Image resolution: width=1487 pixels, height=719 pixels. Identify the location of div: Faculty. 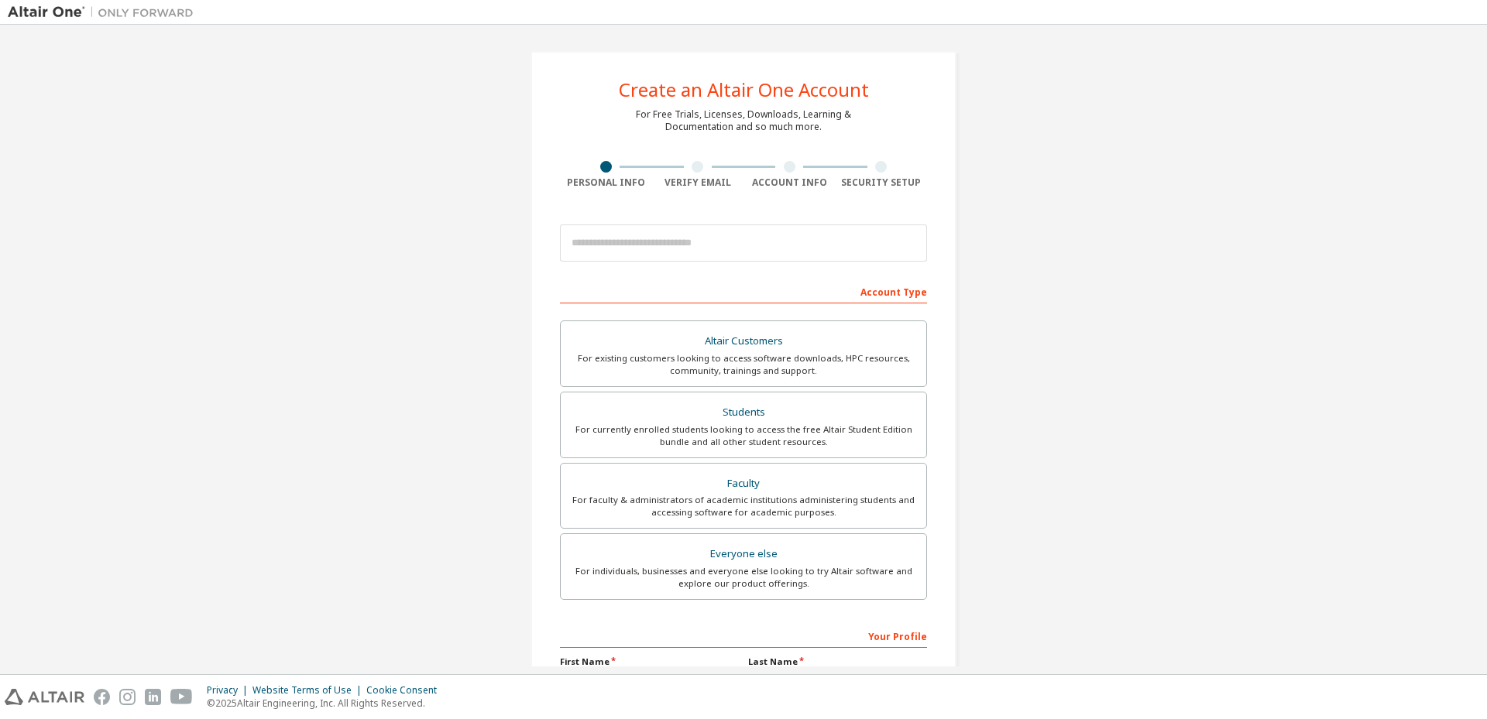
(743, 484).